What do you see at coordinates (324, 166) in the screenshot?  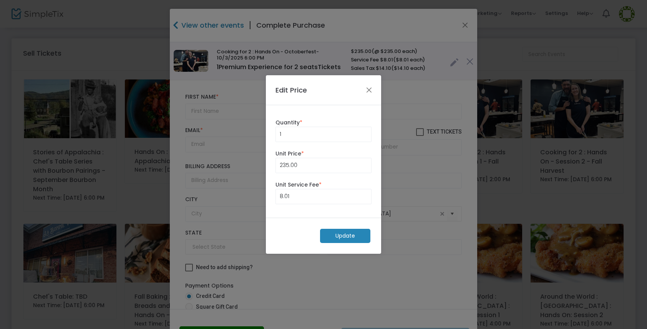 I see `input: Price` at bounding box center [324, 166].